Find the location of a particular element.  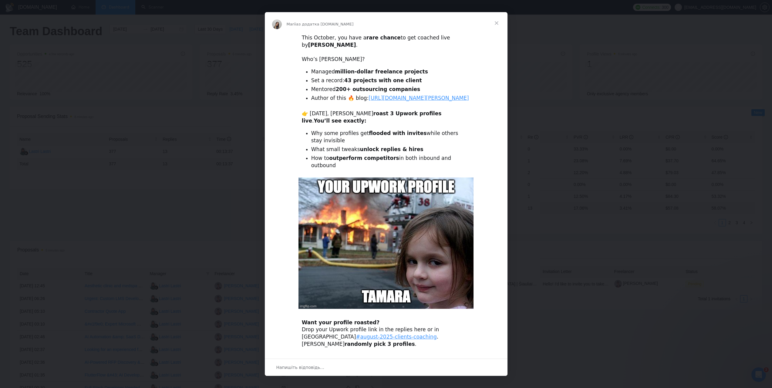

li: How to in both inbound and outbound is located at coordinates (391, 162).